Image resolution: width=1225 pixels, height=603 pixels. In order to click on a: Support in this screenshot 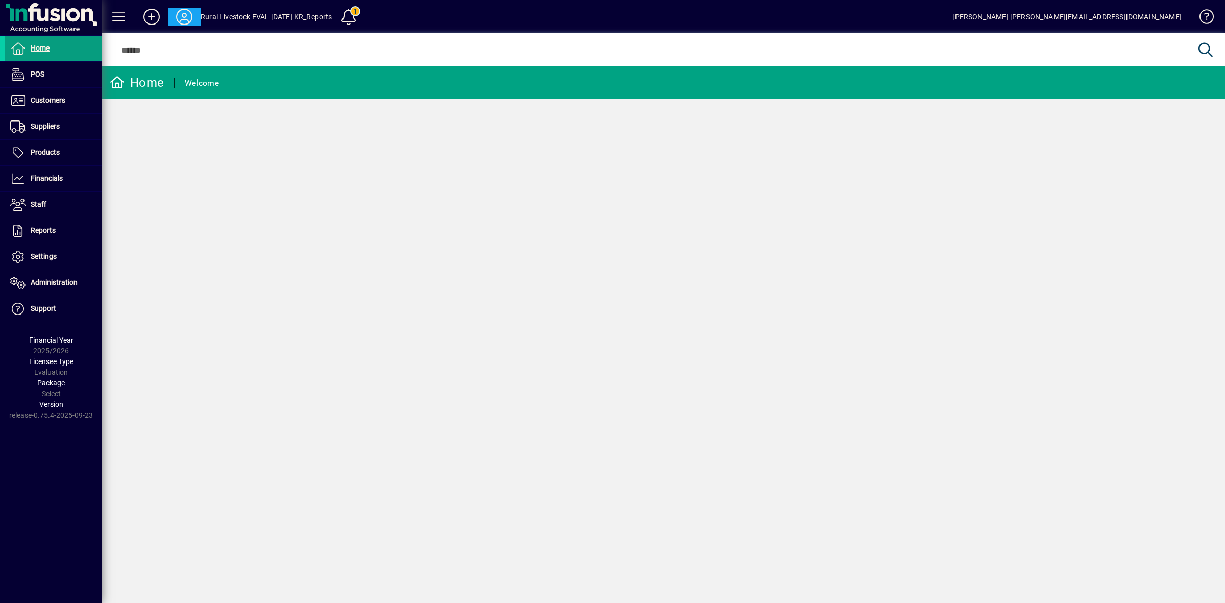, I will do `click(54, 309)`.